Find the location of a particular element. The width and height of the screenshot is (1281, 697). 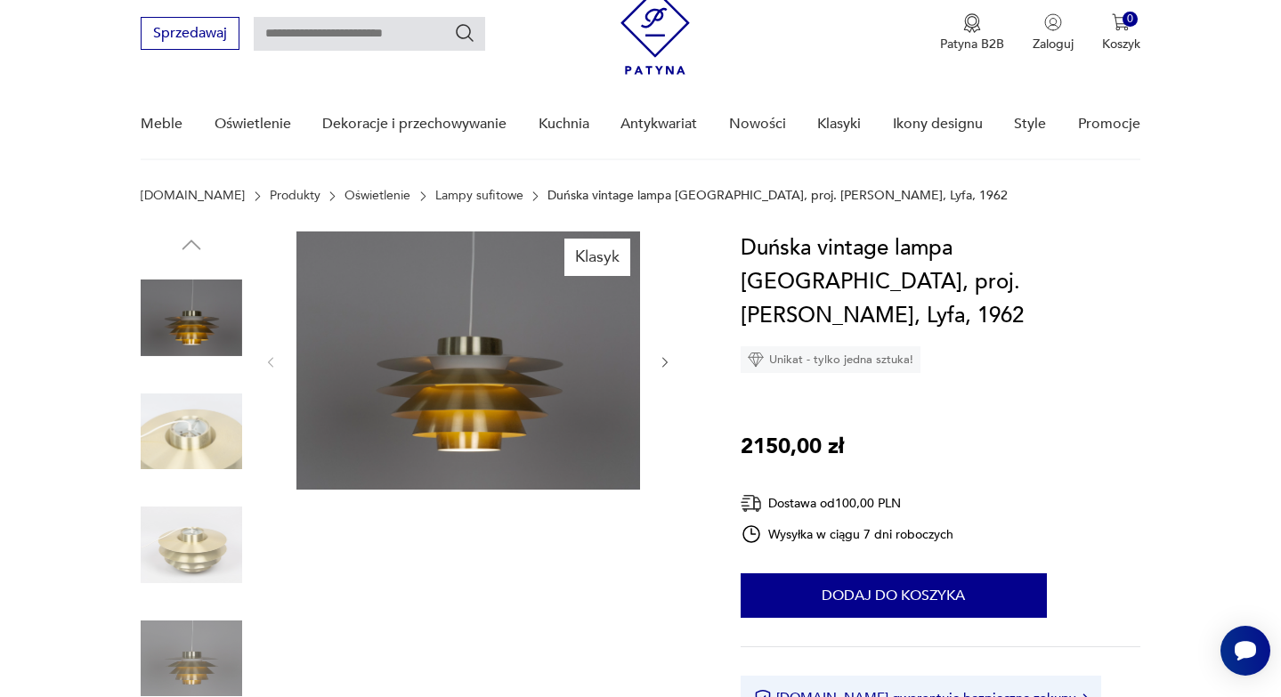

a: Ikona medaluPatyna B2B is located at coordinates (972, 33).